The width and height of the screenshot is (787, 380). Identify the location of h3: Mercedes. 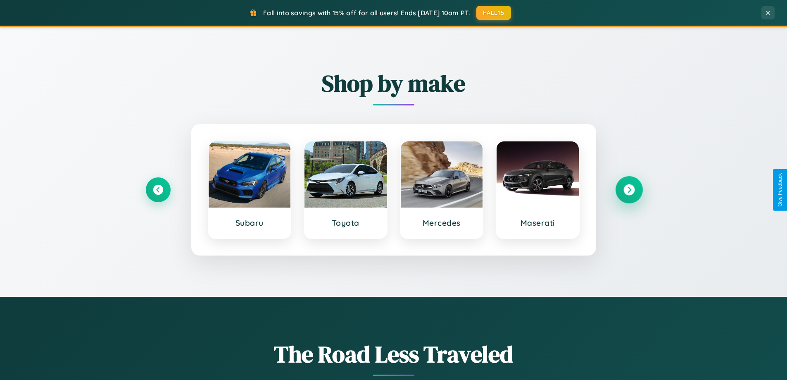
(442, 223).